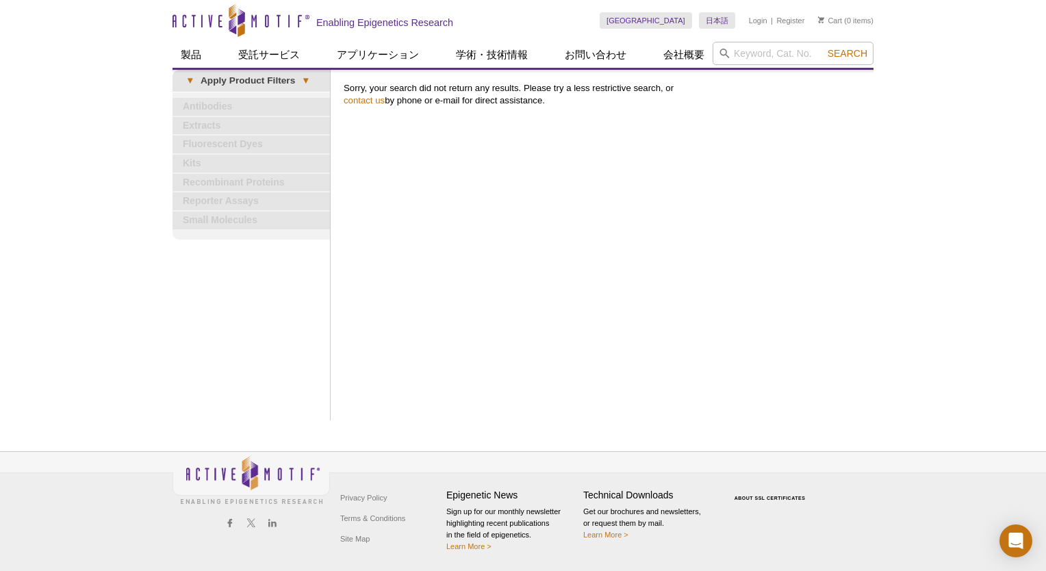 The image size is (1046, 571). Describe the element at coordinates (845, 21) in the screenshot. I see `li: (0 items)` at that location.